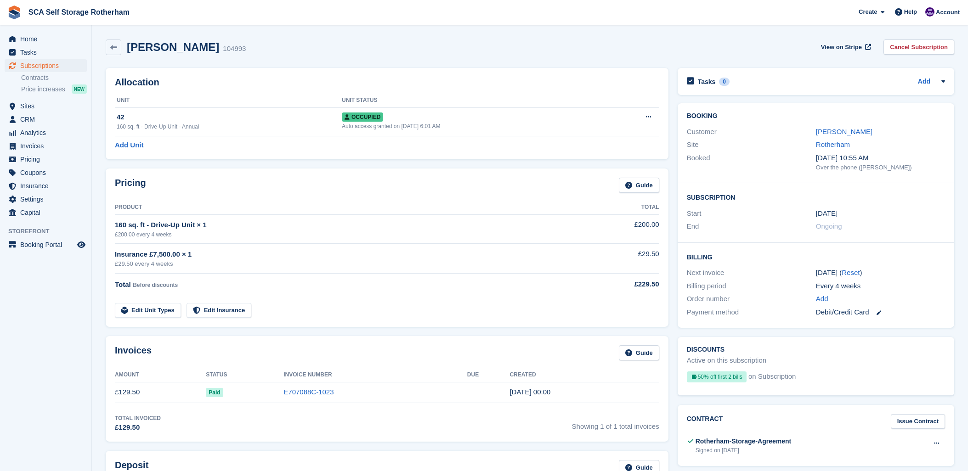 Image resolution: width=968 pixels, height=471 pixels. What do you see at coordinates (617, 208) in the screenshot?
I see `th: Total` at bounding box center [617, 208].